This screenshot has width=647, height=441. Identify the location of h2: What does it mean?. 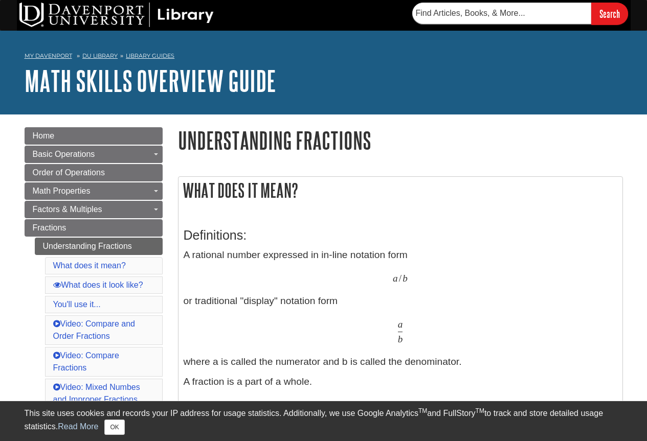
(400, 190).